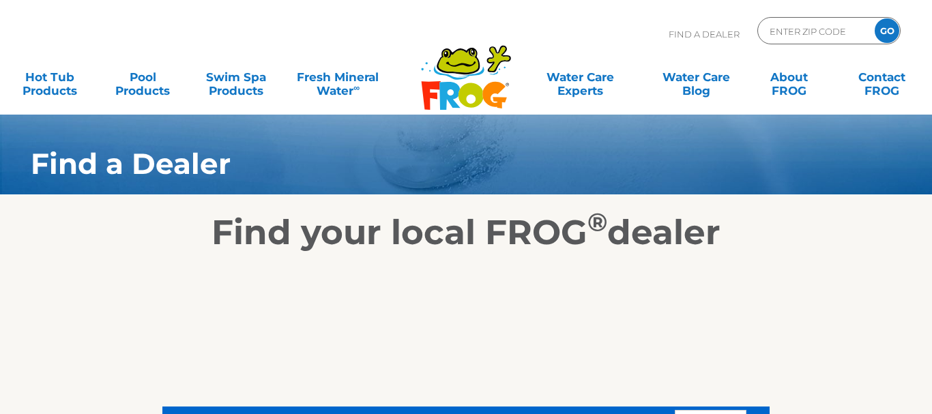  Describe the element at coordinates (338, 77) in the screenshot. I see `a: Fresh MineralWater∞` at that location.